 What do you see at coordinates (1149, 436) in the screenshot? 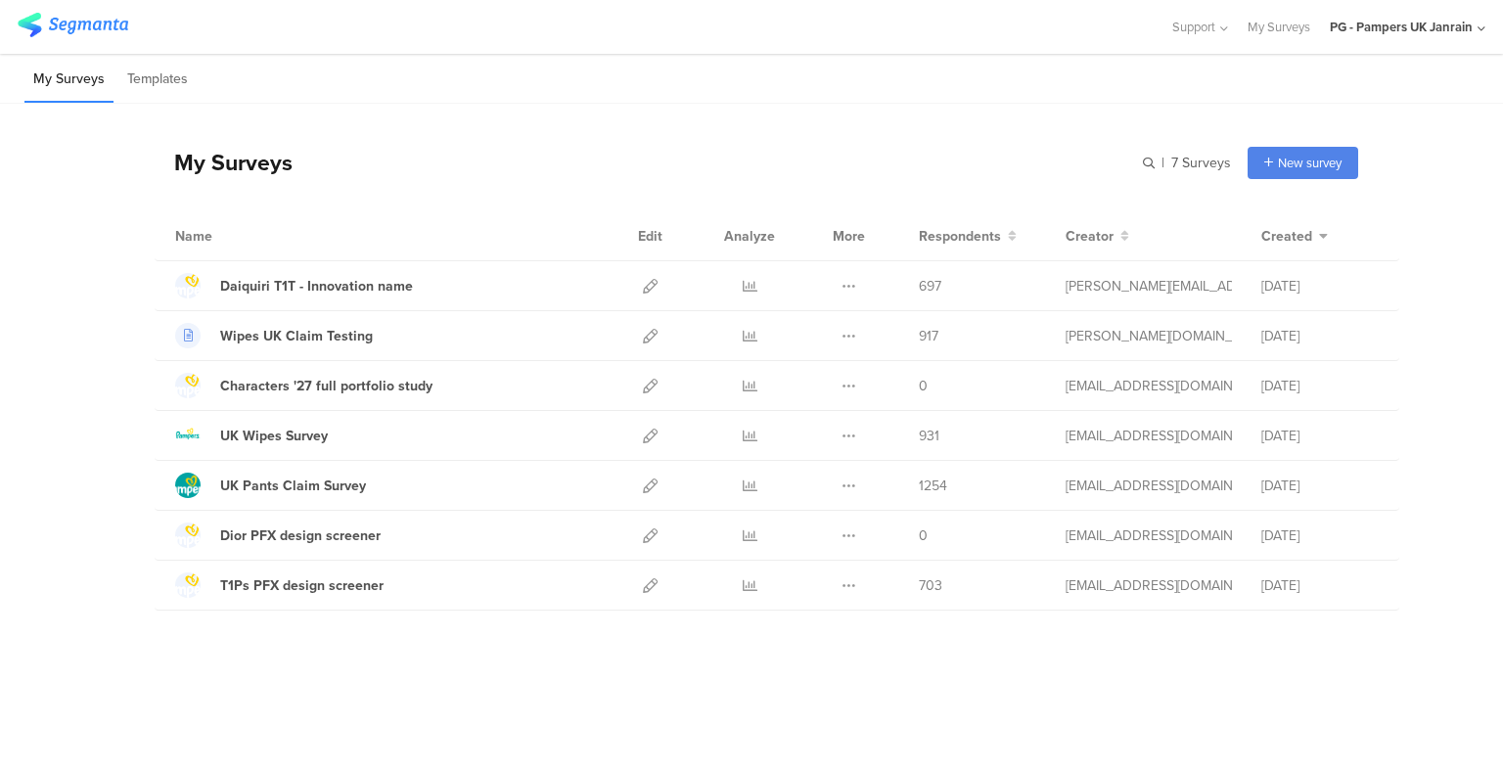
I see `div: erisekinci.n@pg.com` at bounding box center [1149, 436].